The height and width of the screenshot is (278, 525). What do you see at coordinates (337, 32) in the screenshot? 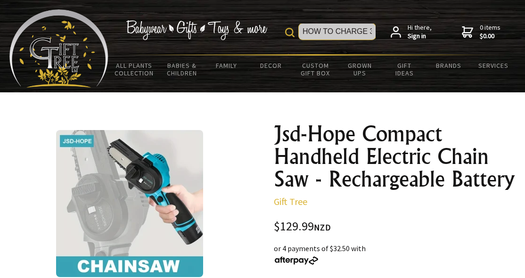
I see `input: Site Search` at bounding box center [337, 32].